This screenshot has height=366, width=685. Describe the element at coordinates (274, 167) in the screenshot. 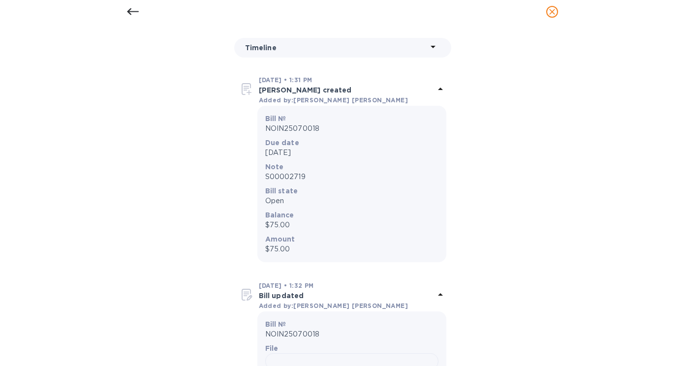

I see `b: Note` at that location.